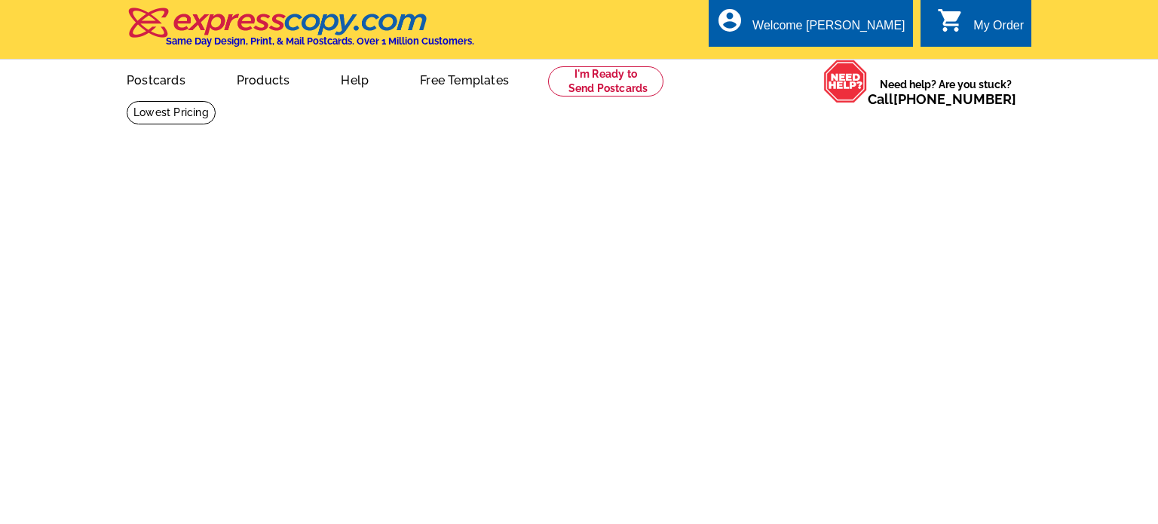 This screenshot has width=1158, height=524. Describe the element at coordinates (942, 99) in the screenshot. I see `span: Call` at that location.